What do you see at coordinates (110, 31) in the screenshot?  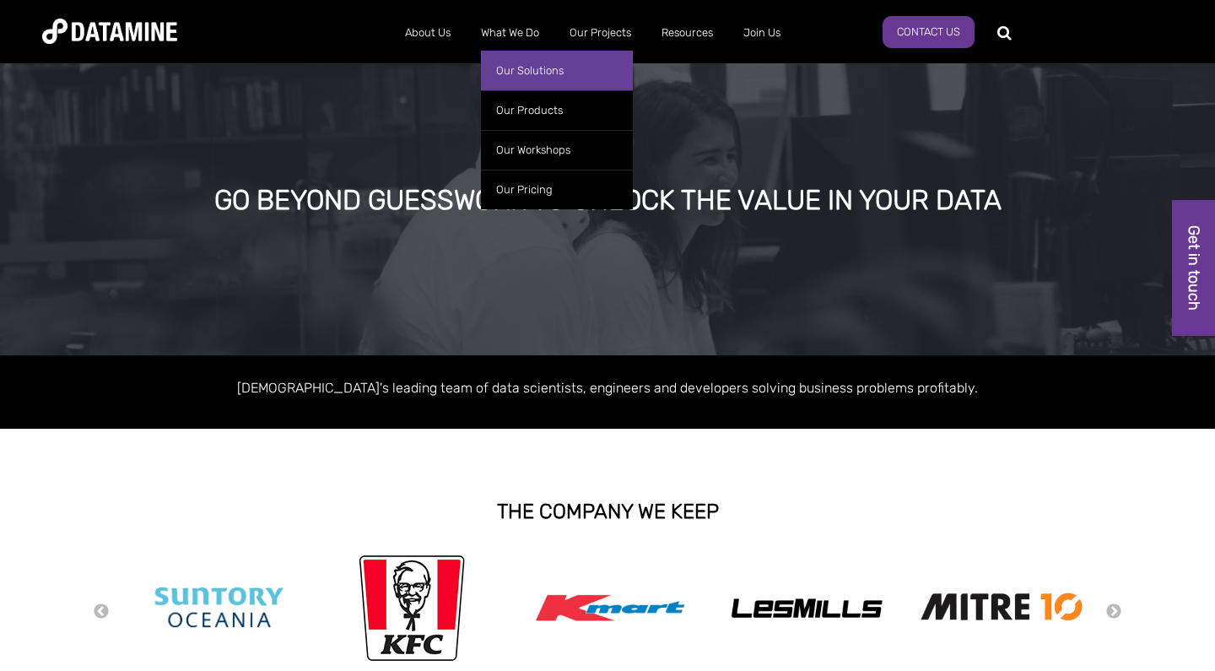 I see `img: Datamine` at bounding box center [110, 31].